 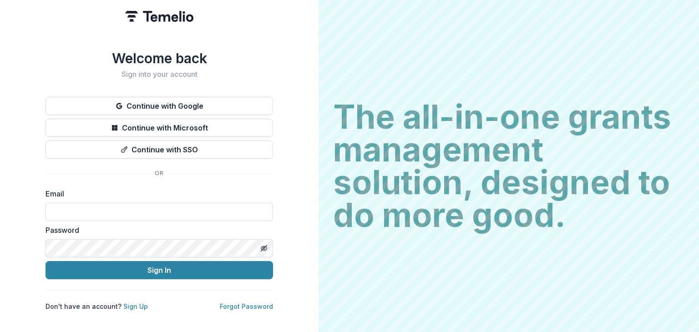 I want to click on p: Don't have an account?, so click(x=97, y=306).